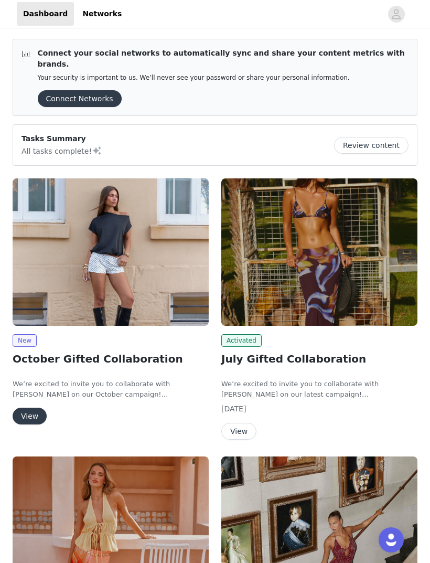  What do you see at coordinates (391, 540) in the screenshot?
I see `div: Open Intercom Messenger` at bounding box center [391, 540].